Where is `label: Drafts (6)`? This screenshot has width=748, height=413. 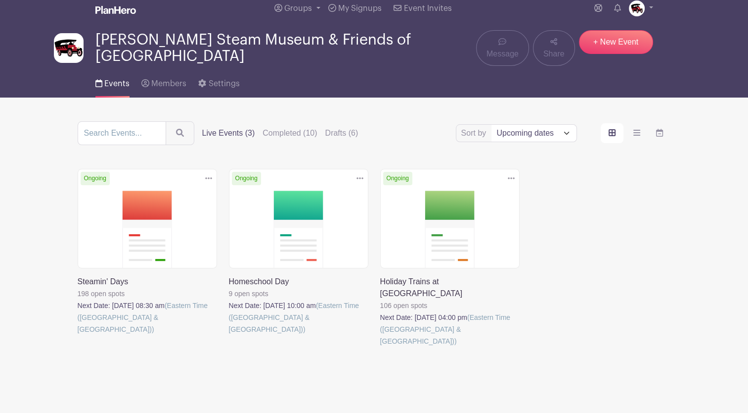
label: Drafts (6) is located at coordinates (342, 133).